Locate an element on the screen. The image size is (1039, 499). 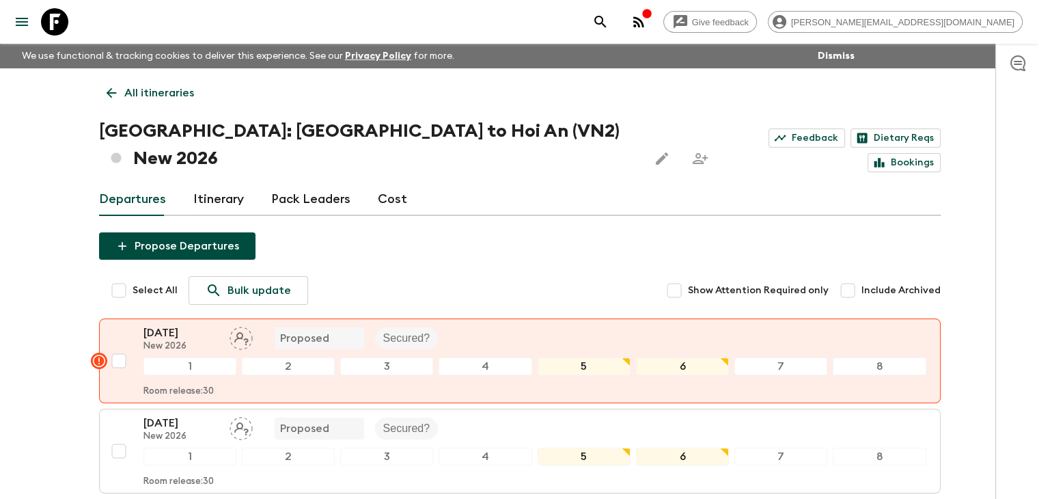
a: Privacy Policy is located at coordinates (378, 56).